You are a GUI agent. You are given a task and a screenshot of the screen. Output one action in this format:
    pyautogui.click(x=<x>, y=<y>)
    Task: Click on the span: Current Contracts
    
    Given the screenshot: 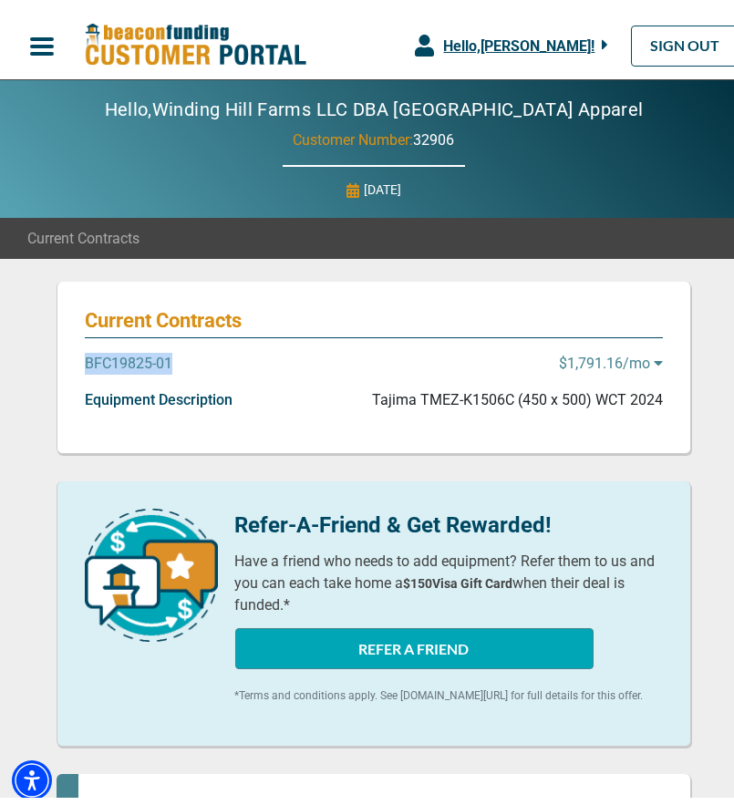 What is the action you would take?
    pyautogui.click(x=83, y=232)
    